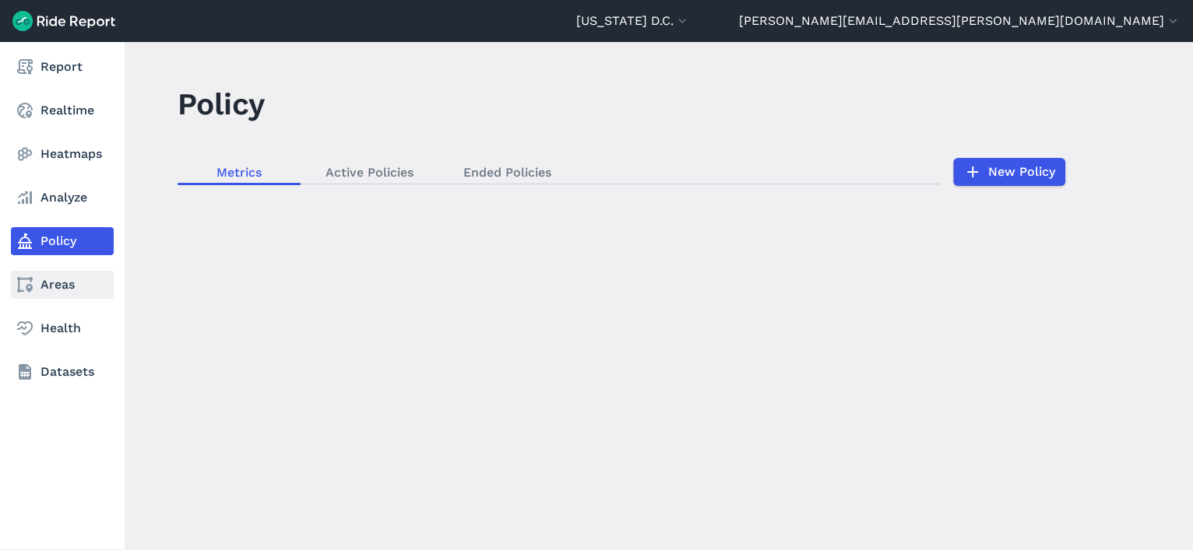  I want to click on a: Datasets, so click(62, 372).